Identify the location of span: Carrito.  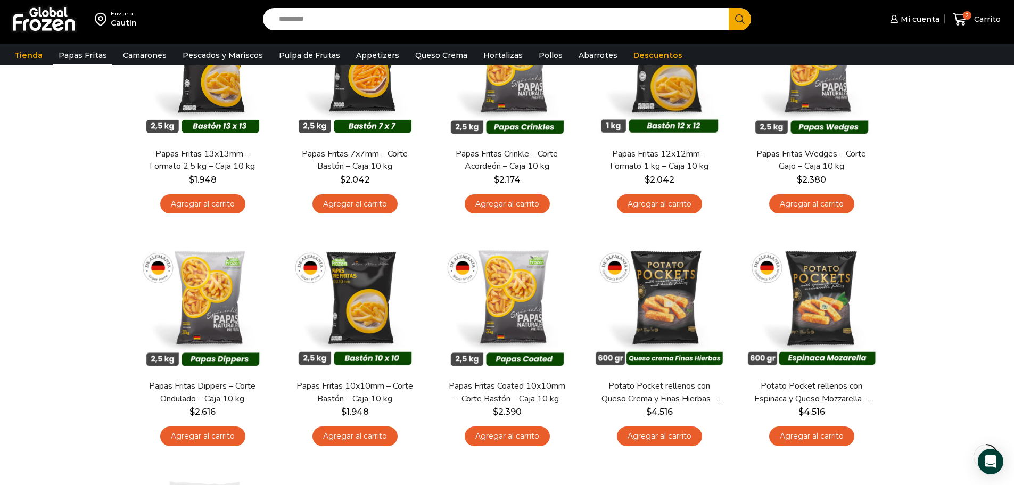
(986, 19).